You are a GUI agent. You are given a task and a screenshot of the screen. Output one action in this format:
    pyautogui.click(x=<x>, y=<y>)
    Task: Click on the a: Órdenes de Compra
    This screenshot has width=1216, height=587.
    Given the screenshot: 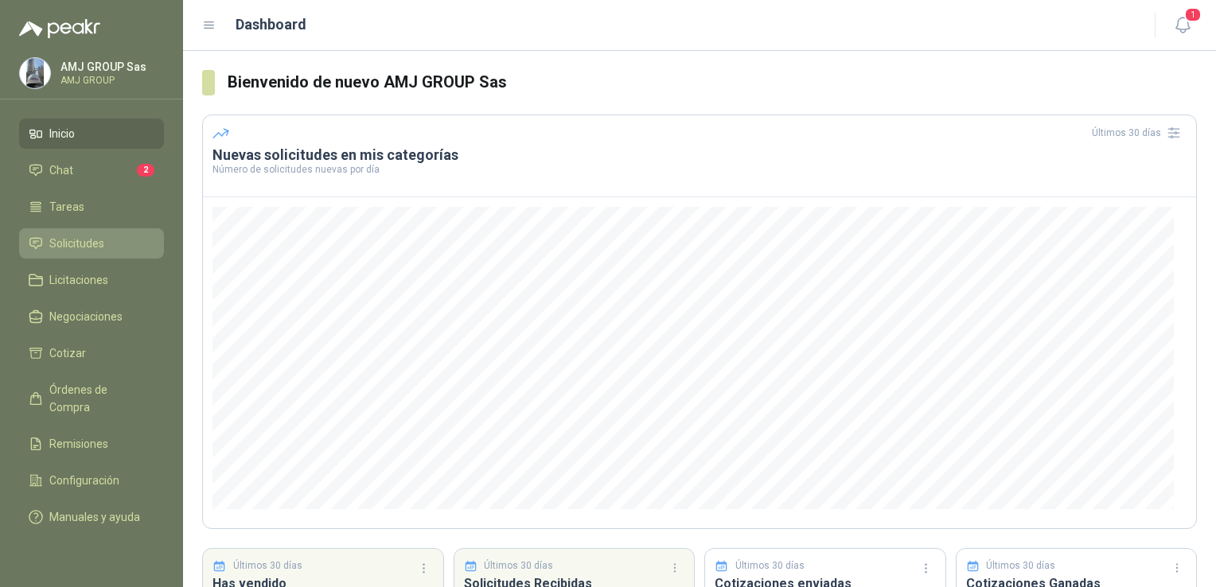 What is the action you would take?
    pyautogui.click(x=92, y=399)
    